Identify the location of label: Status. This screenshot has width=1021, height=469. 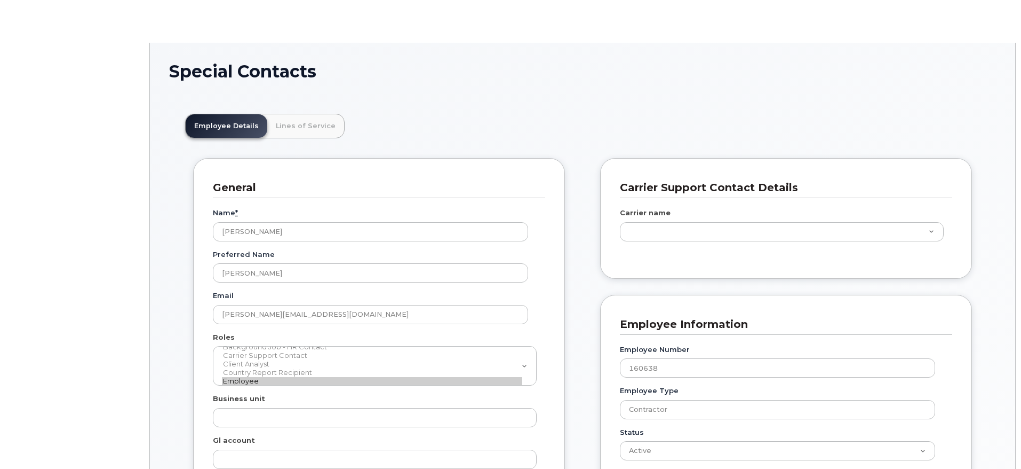
(632, 432).